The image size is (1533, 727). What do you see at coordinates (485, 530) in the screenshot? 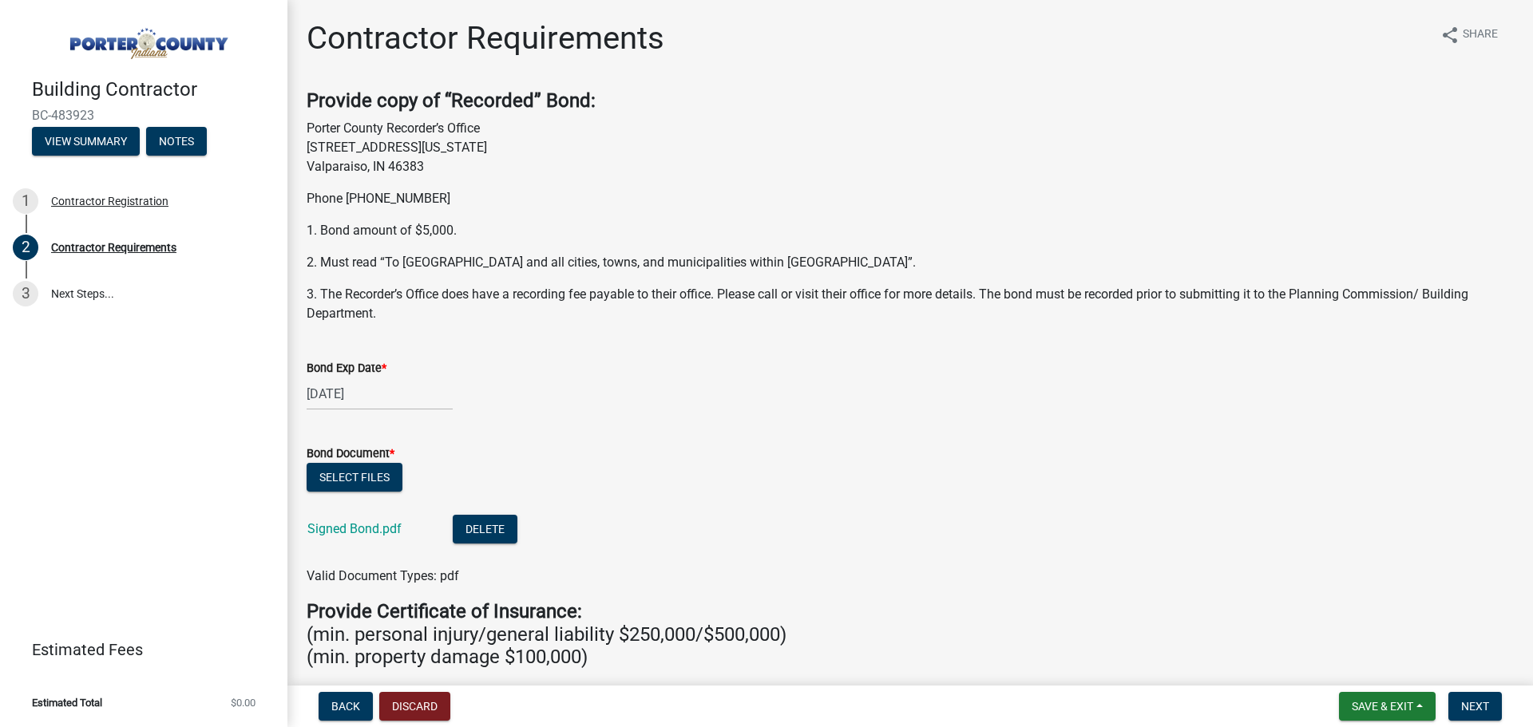
I see `wm-modal-confirm: Delete Document` at bounding box center [485, 530].